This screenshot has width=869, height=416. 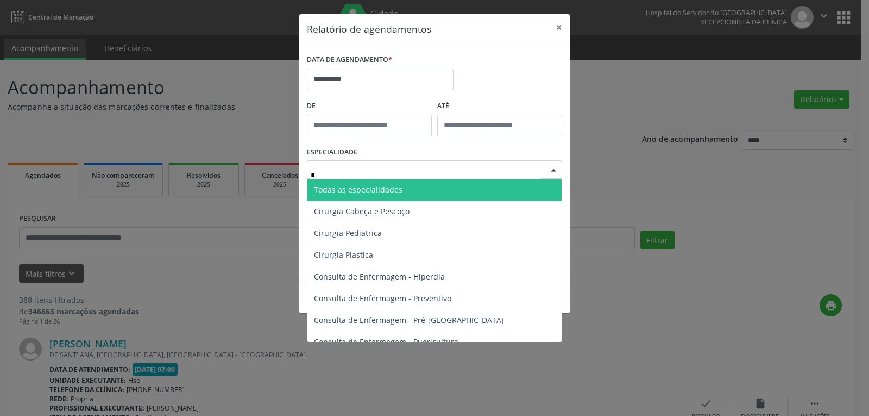 I want to click on span: Cirurgia Plastica, so click(x=343, y=254).